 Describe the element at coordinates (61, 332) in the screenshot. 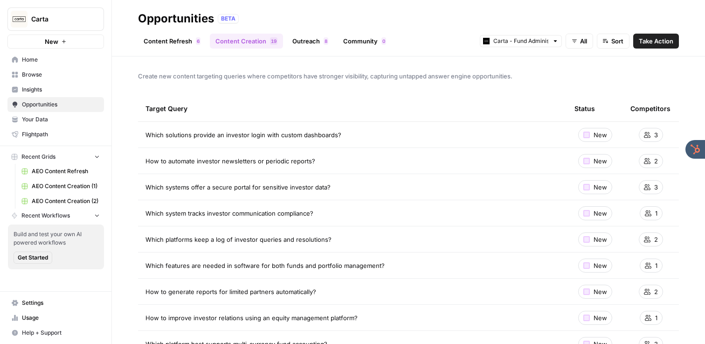

I see `span: Help + Support` at that location.